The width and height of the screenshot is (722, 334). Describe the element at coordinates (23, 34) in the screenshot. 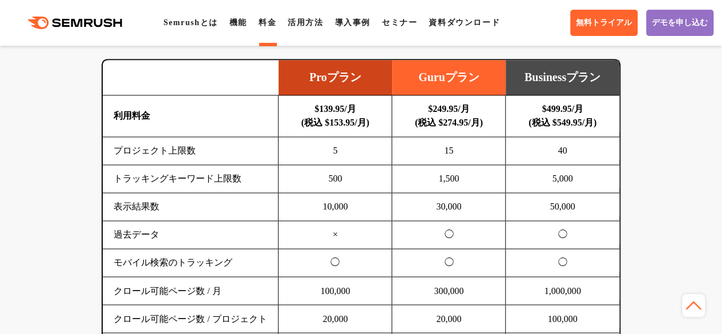

I see `img: website_grey.svg` at that location.